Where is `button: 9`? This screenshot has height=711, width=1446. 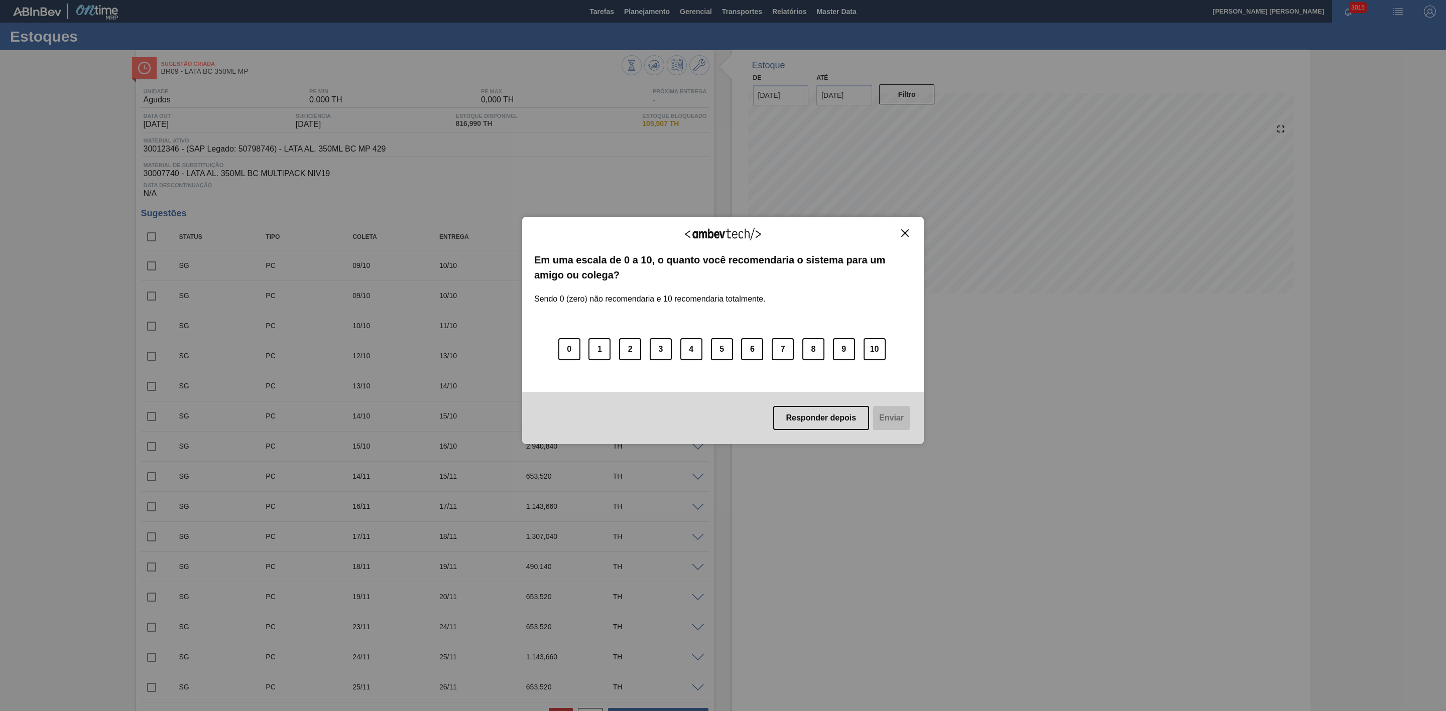 button: 9 is located at coordinates (844, 349).